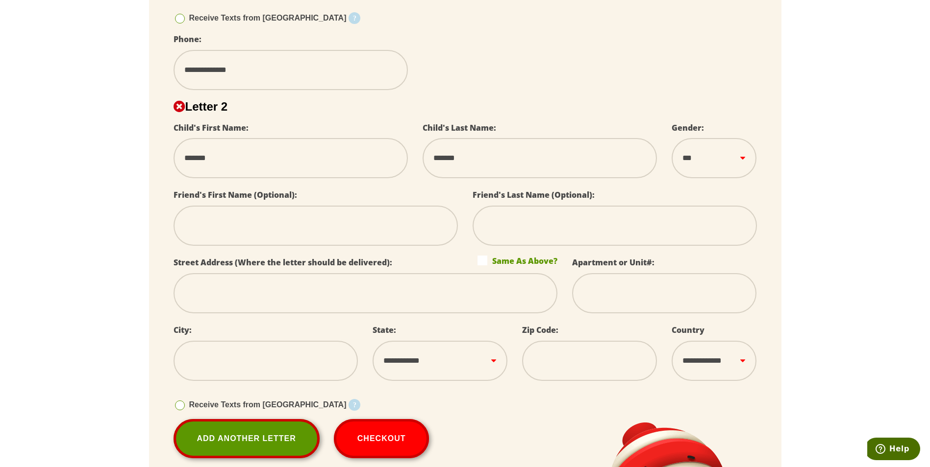 The height and width of the screenshot is (467, 930). I want to click on span: Help, so click(32, 11).